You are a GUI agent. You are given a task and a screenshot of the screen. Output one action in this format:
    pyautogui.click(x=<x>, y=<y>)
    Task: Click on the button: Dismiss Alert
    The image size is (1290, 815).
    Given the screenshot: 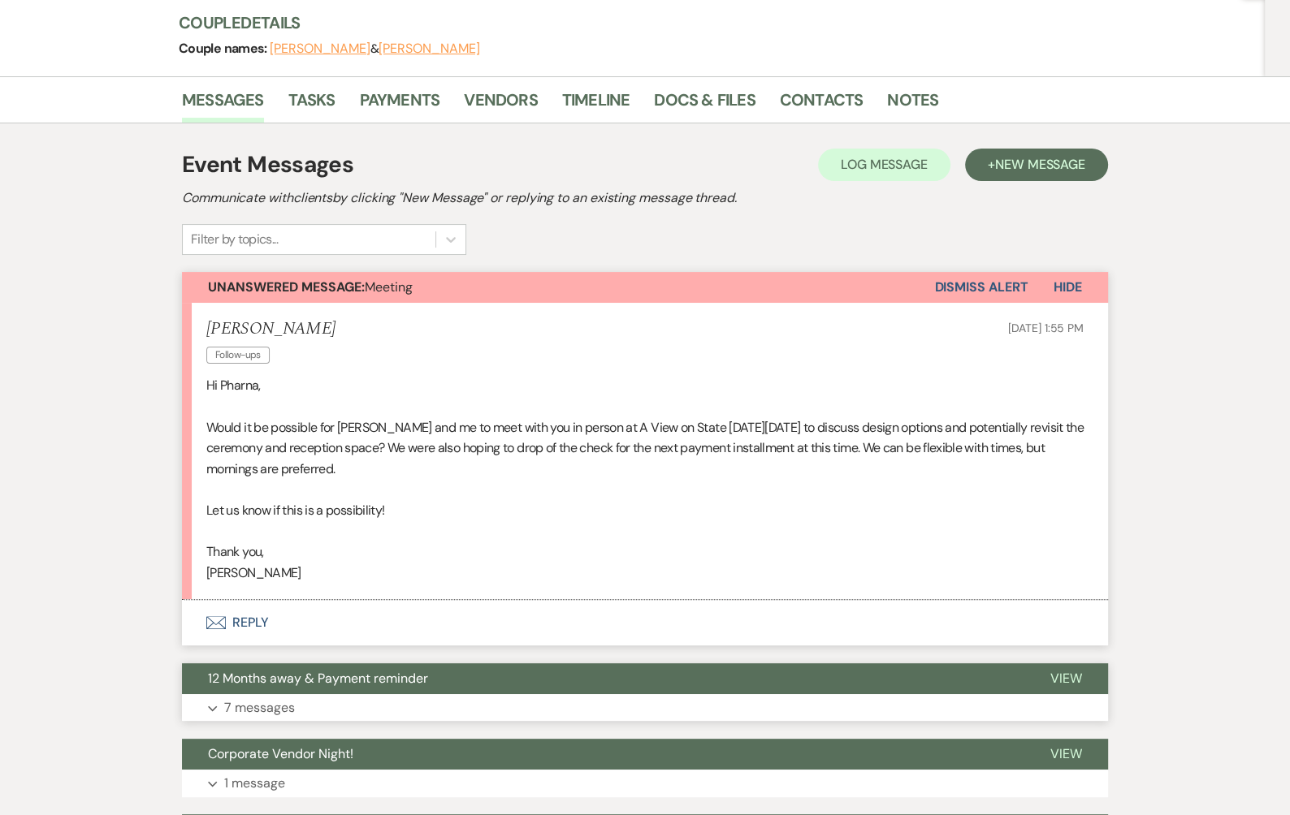 What is the action you would take?
    pyautogui.click(x=980, y=288)
    